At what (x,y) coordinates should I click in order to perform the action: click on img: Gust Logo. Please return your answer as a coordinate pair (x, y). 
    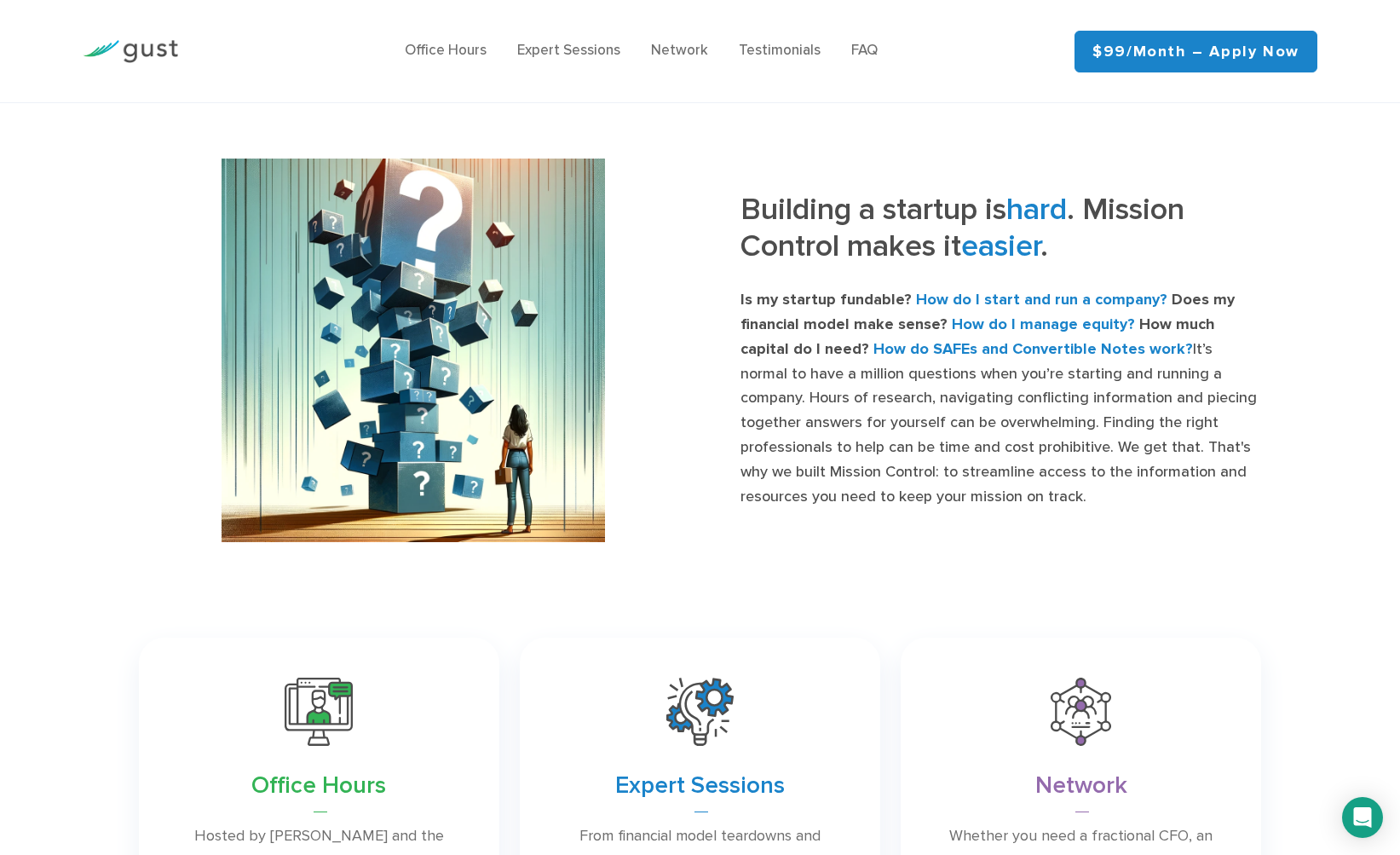
    Looking at the image, I should click on (130, 51).